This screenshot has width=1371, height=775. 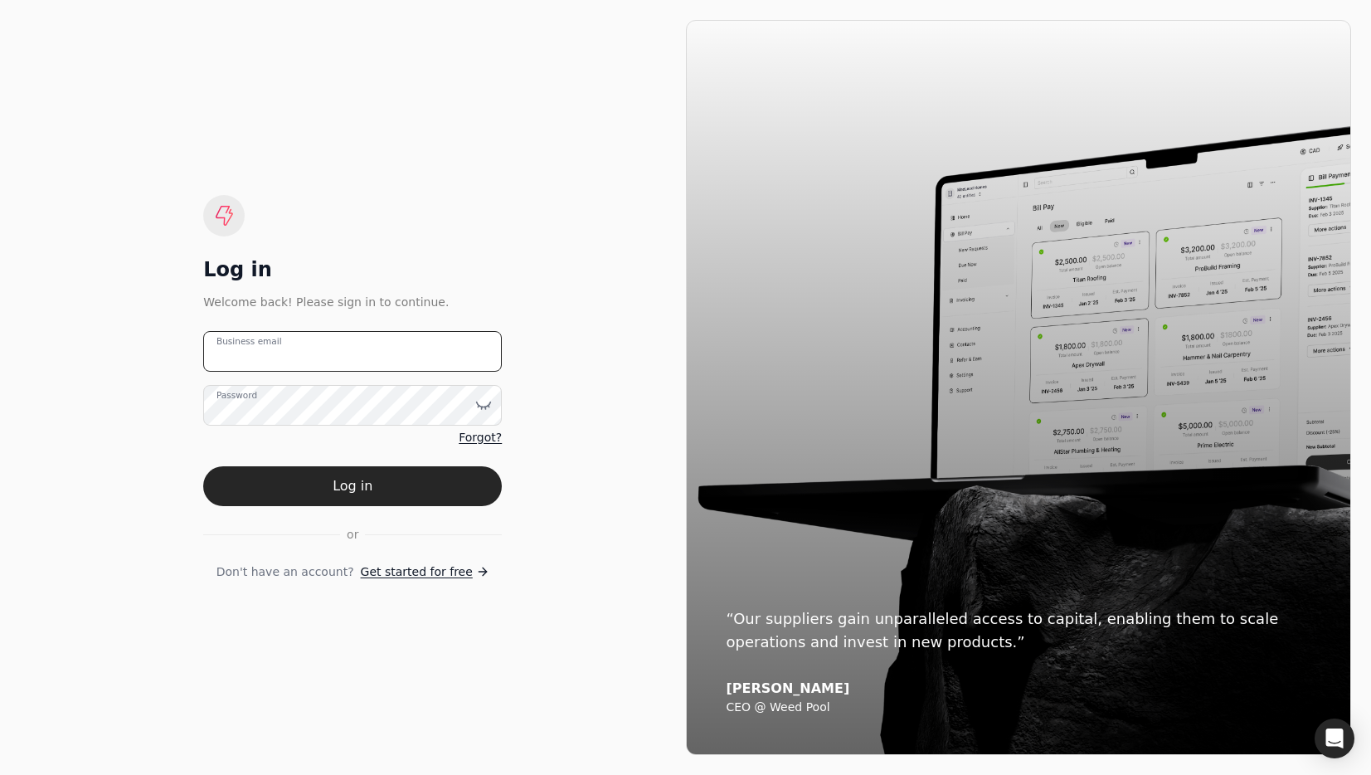 What do you see at coordinates (236, 395) in the screenshot?
I see `label: Password` at bounding box center [236, 395].